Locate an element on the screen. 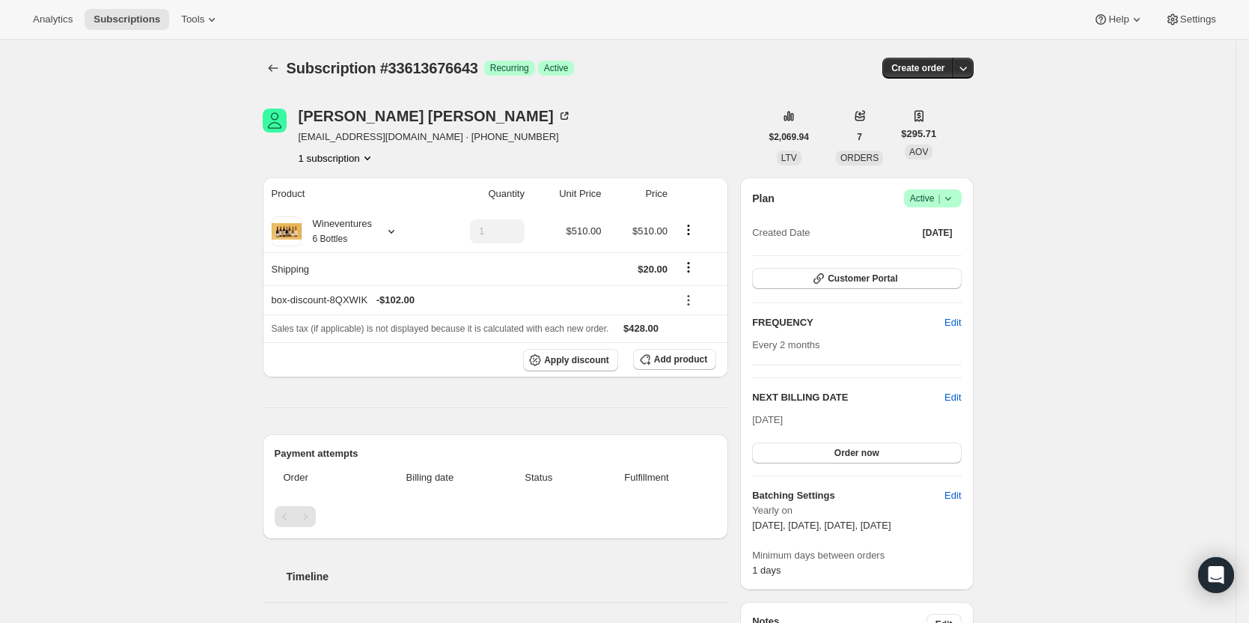 The width and height of the screenshot is (1249, 623). h2: NEXT BILLING DATE is located at coordinates (848, 397).